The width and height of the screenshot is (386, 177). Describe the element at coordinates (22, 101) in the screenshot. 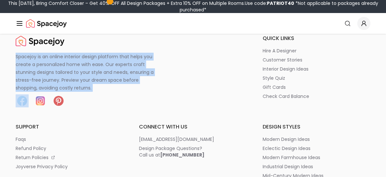

I see `a: Facebook icon` at that location.